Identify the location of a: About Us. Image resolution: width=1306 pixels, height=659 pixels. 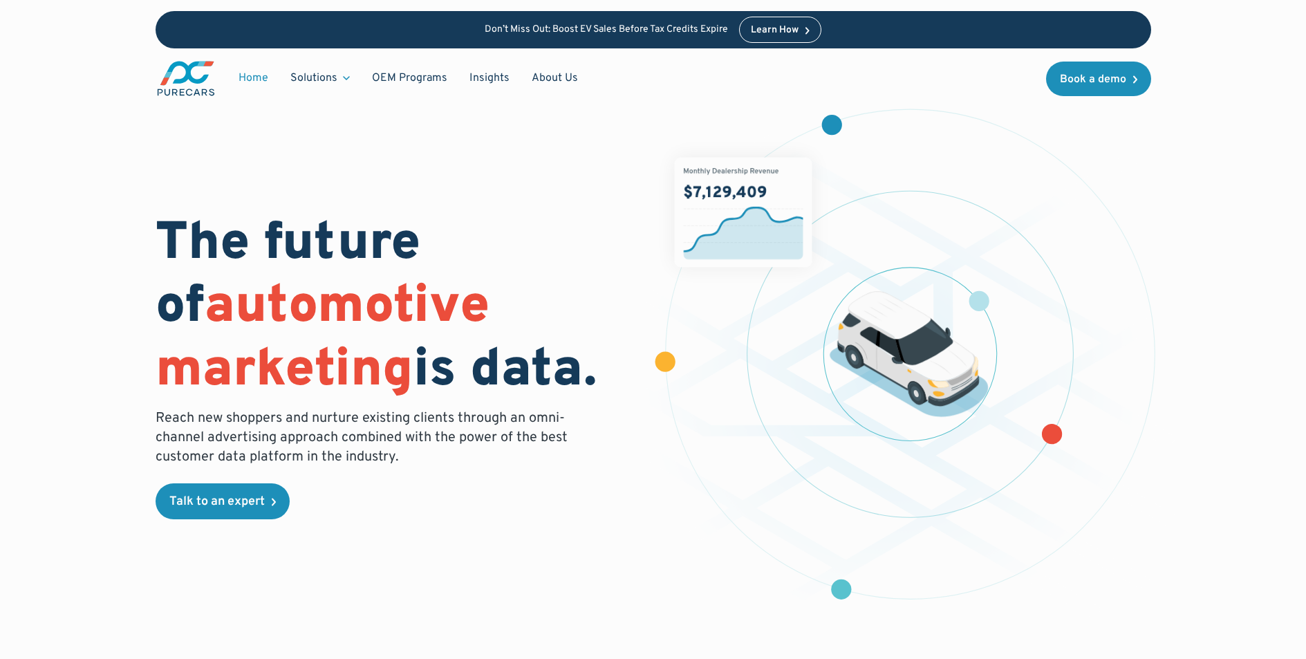
(555, 78).